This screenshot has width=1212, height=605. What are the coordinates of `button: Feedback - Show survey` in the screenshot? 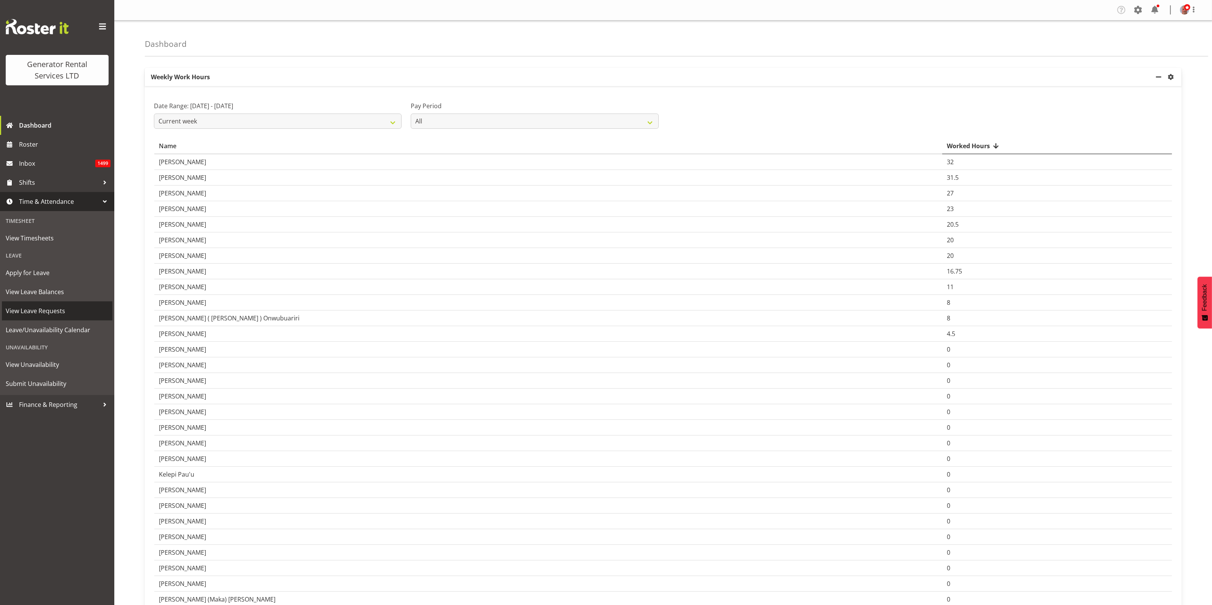 It's located at (1205, 303).